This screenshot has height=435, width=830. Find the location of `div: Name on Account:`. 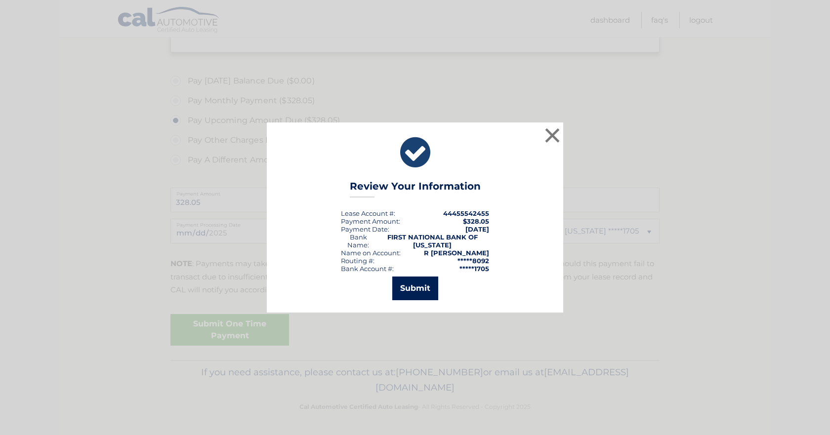

div: Name on Account: is located at coordinates (370, 253).